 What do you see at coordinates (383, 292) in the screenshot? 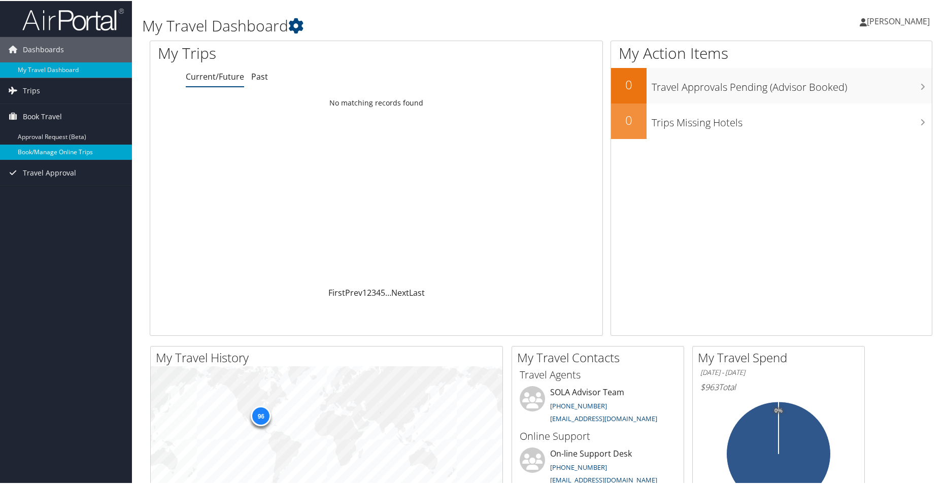
I see `a: 5` at bounding box center [383, 292].